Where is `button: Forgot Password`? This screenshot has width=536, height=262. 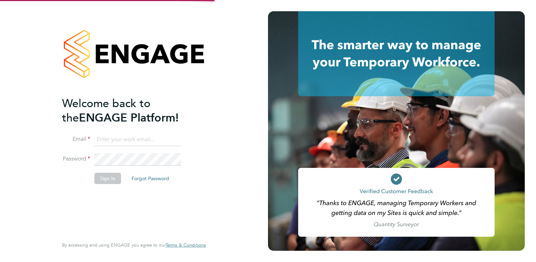
button: Forgot Password is located at coordinates (150, 178).